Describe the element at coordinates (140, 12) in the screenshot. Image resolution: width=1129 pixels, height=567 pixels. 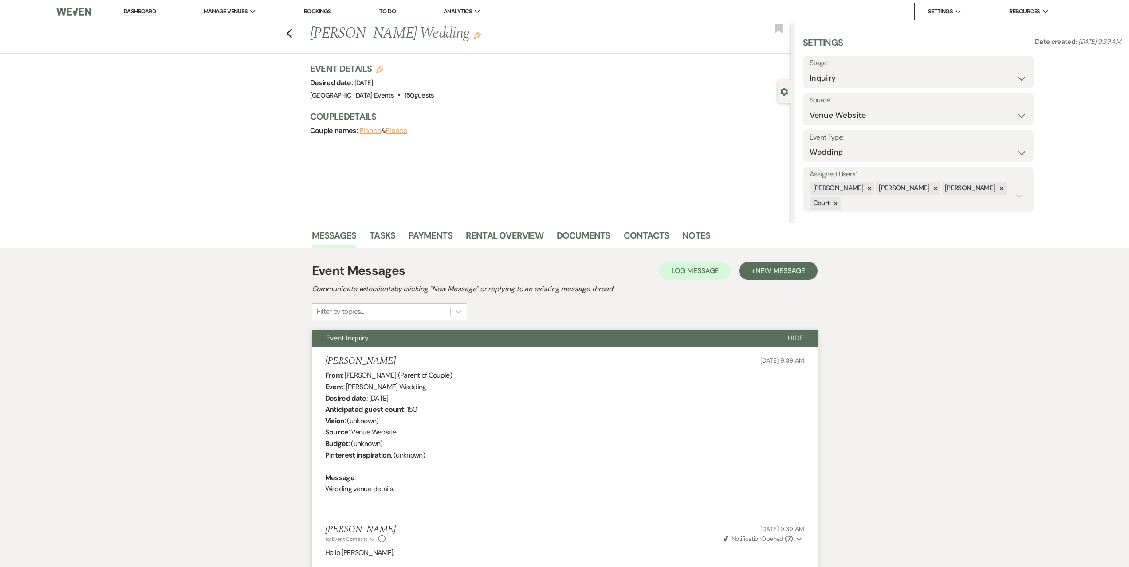
I see `a: Dashboard` at that location.